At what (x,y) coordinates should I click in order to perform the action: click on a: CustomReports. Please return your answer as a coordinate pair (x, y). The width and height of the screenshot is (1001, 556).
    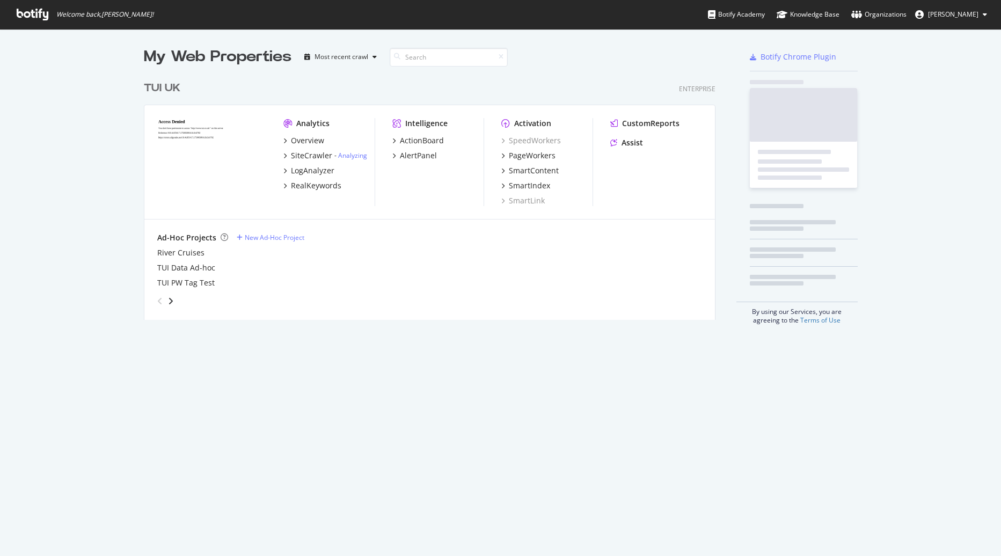
    Looking at the image, I should click on (645, 123).